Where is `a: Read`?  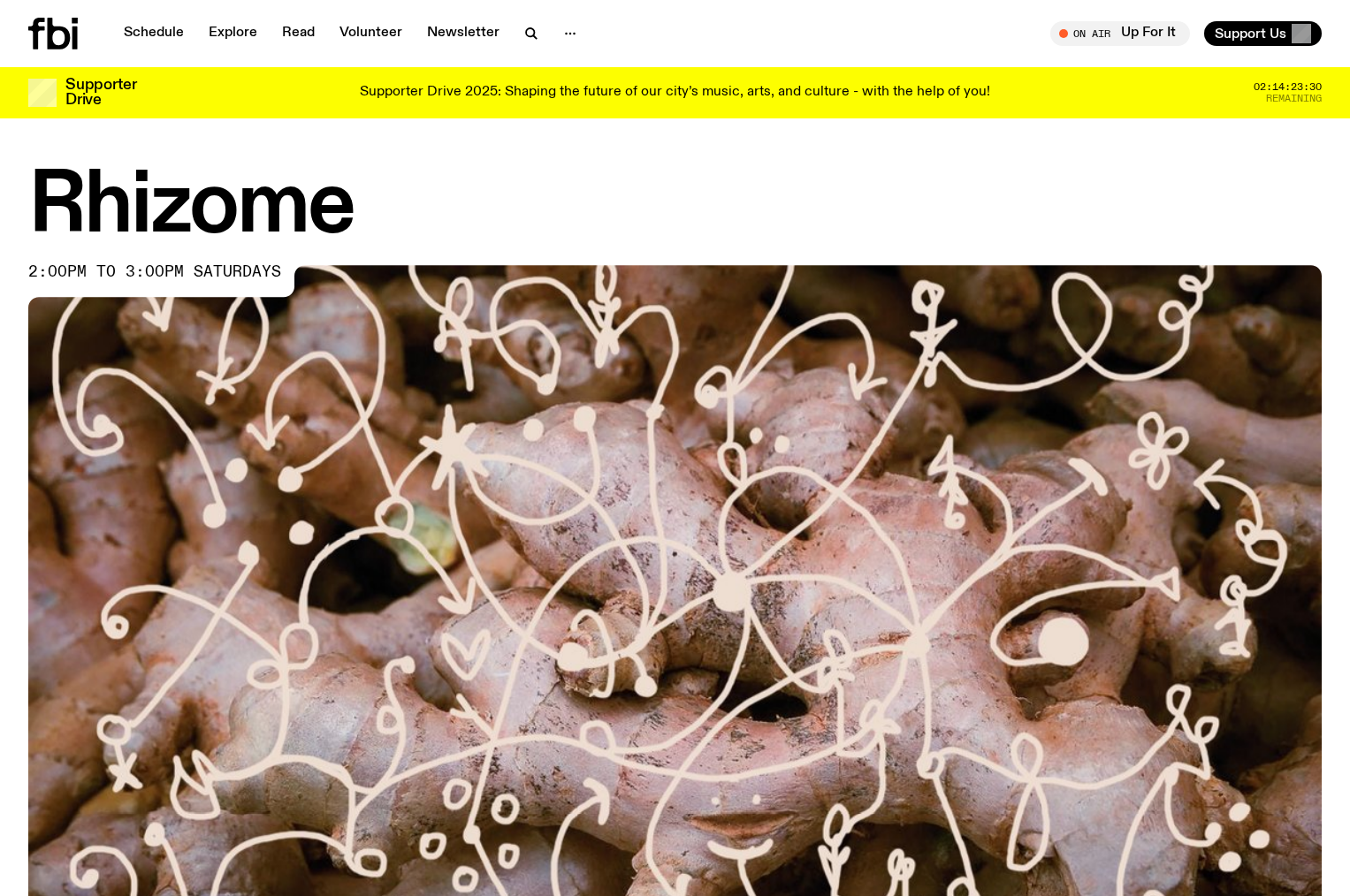
a: Read is located at coordinates (298, 34).